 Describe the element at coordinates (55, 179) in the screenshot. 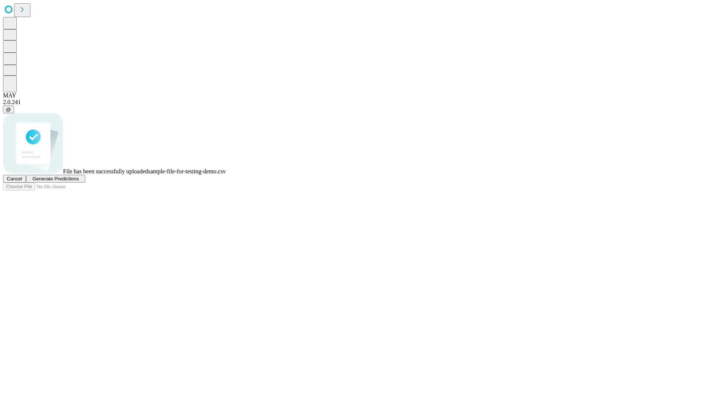

I see `span: Generate Predictions` at that location.